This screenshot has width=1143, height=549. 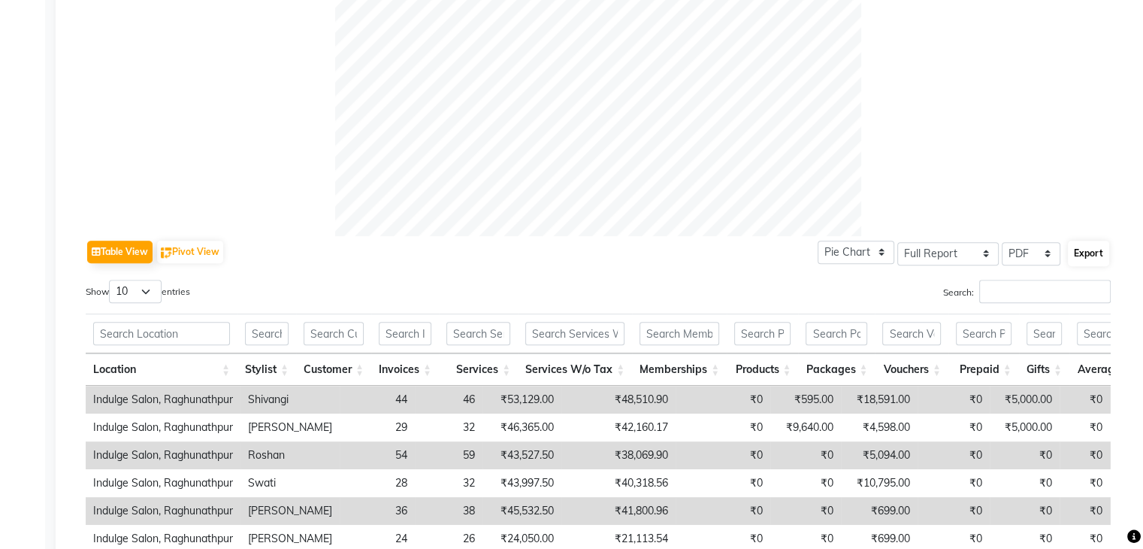 What do you see at coordinates (880, 399) in the screenshot?
I see `td: ₹18,591.00` at bounding box center [880, 399].